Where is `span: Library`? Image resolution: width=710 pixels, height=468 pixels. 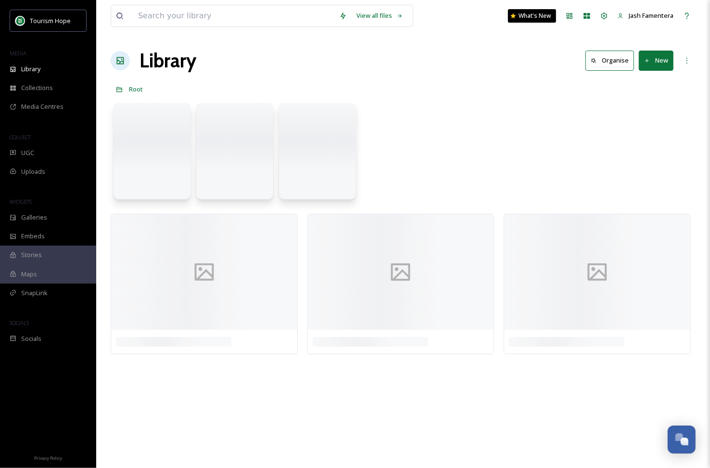
span: Library is located at coordinates (31, 69).